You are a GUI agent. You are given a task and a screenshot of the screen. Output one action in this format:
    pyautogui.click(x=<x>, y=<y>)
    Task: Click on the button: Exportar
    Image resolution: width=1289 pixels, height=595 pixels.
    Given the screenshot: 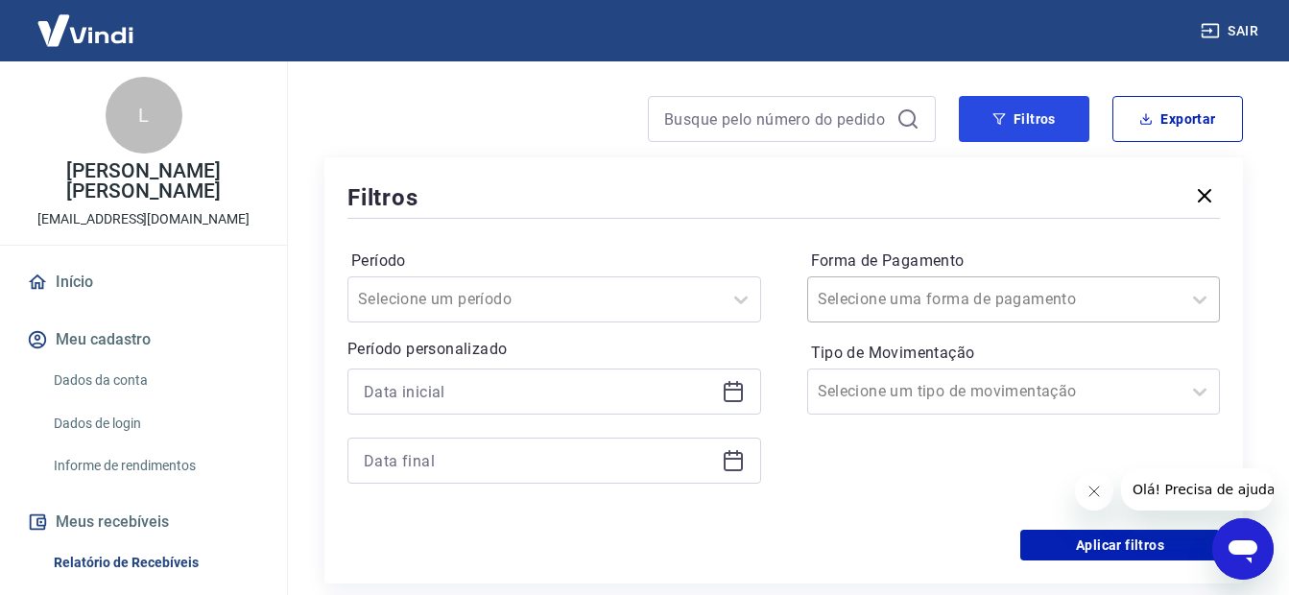 What is the action you would take?
    pyautogui.click(x=1178, y=119)
    